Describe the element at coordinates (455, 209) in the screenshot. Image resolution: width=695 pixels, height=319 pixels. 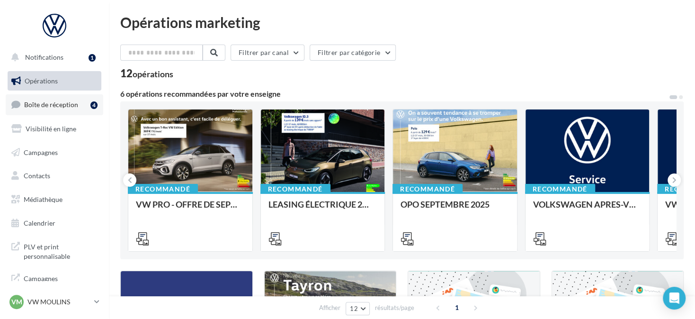
I see `div: OPO SEPTEMBRE 2025` at that location.